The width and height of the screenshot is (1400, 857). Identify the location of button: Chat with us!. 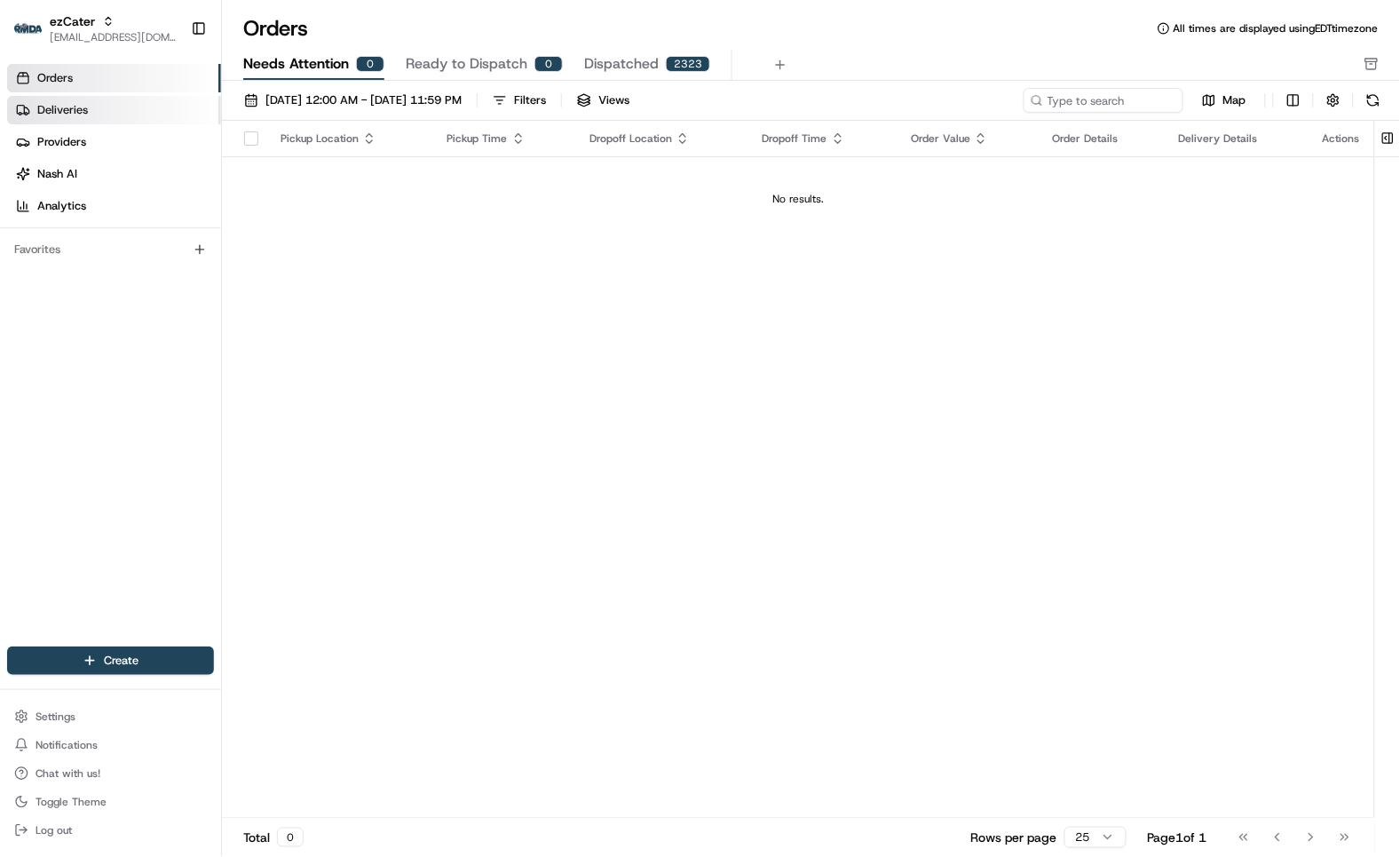
(110, 774).